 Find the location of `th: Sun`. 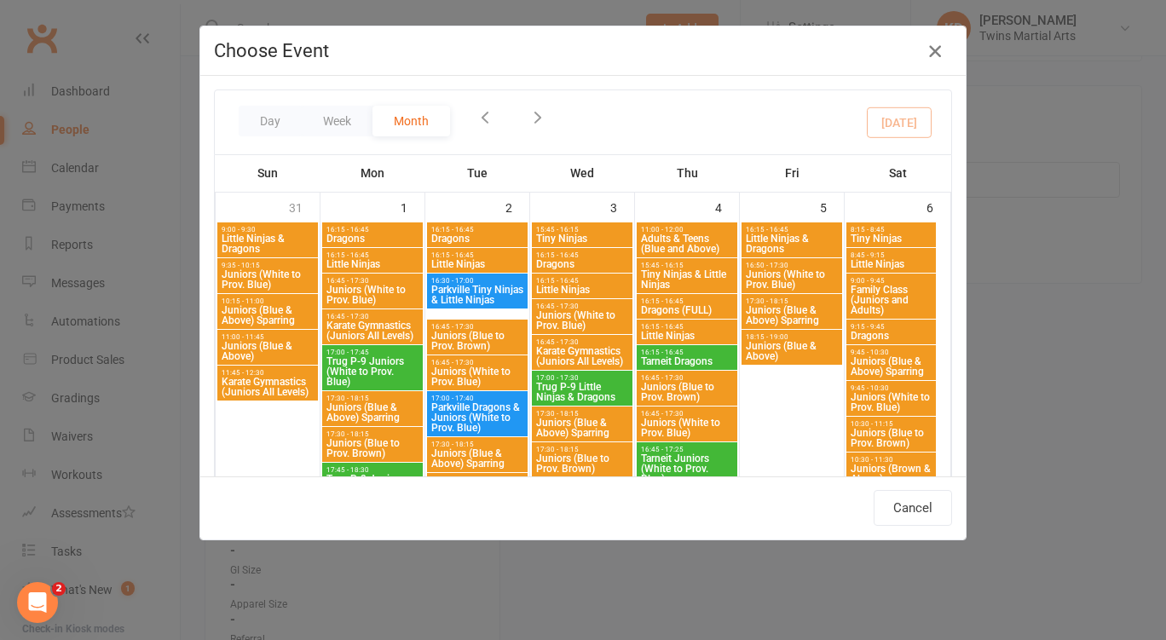

th: Sun is located at coordinates (268, 173).